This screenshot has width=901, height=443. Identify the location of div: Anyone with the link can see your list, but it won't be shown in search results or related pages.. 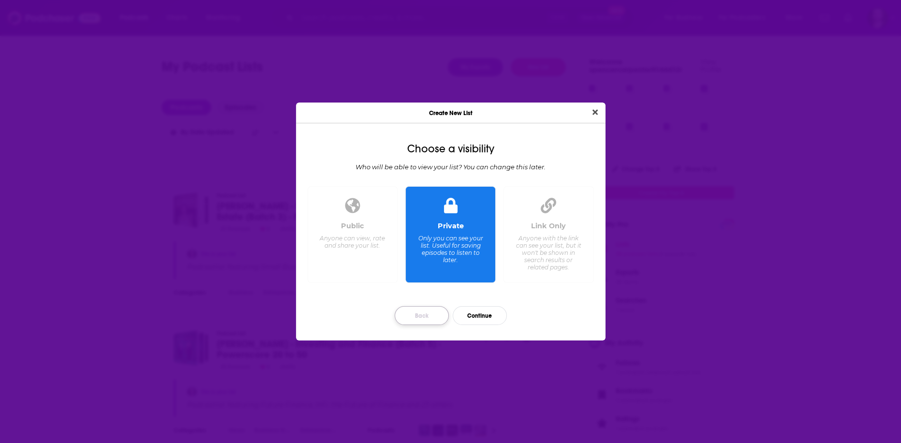
(548, 253).